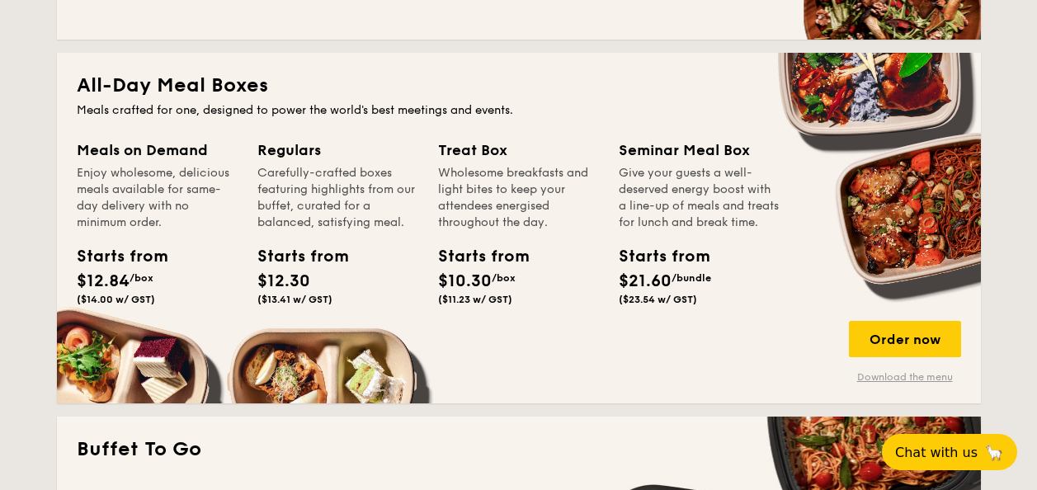  Describe the element at coordinates (294, 299) in the screenshot. I see `span: ($13.41 w/ GST)` at that location.